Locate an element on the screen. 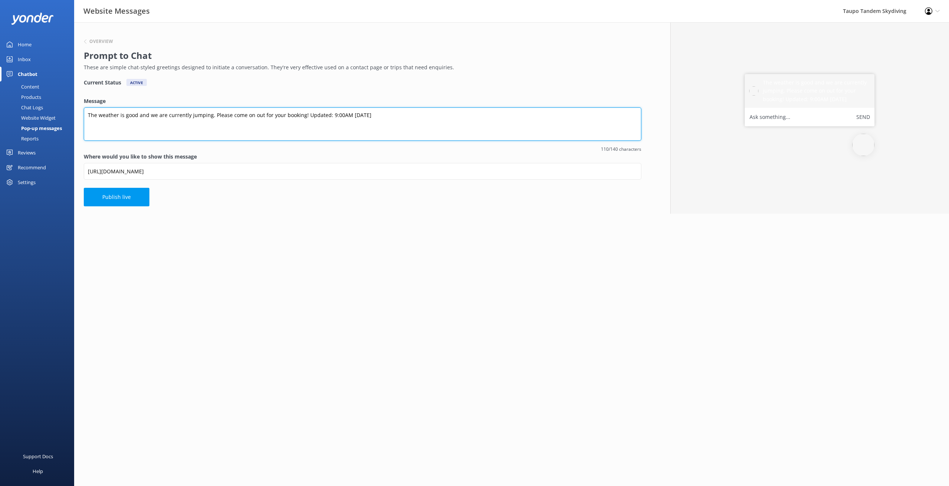 The width and height of the screenshot is (949, 486). div: Recommend is located at coordinates (32, 167).